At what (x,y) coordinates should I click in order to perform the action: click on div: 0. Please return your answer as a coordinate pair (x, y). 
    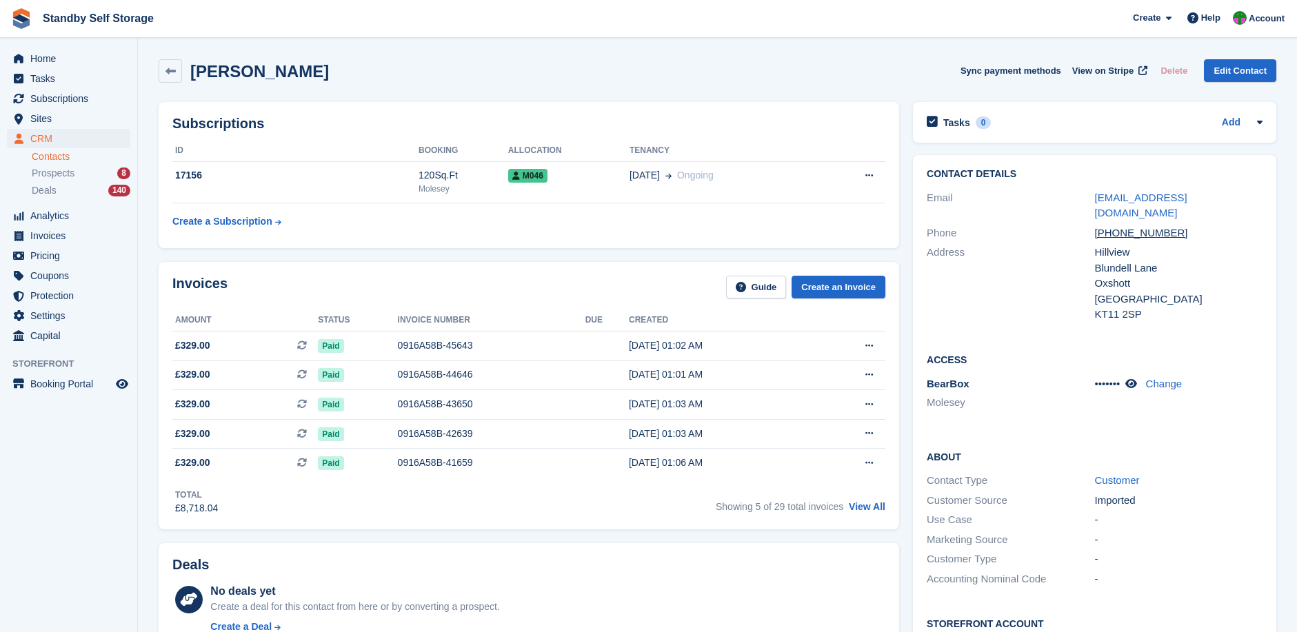
    Looking at the image, I should click on (983, 123).